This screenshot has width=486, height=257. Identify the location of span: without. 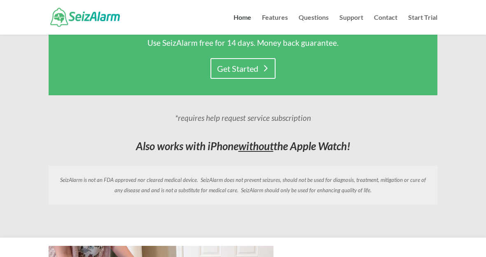
(256, 146).